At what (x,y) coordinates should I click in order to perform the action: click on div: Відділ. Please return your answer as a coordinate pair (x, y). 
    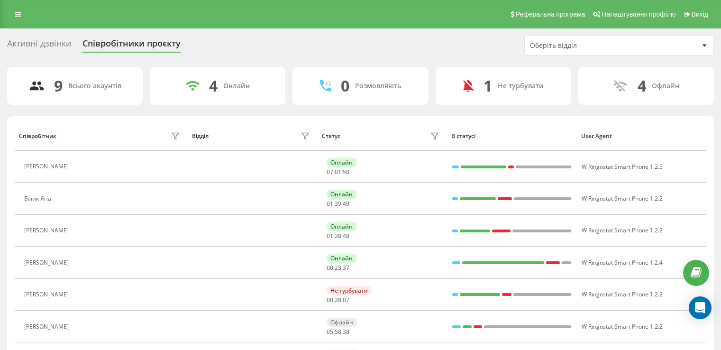
    Looking at the image, I should click on (200, 136).